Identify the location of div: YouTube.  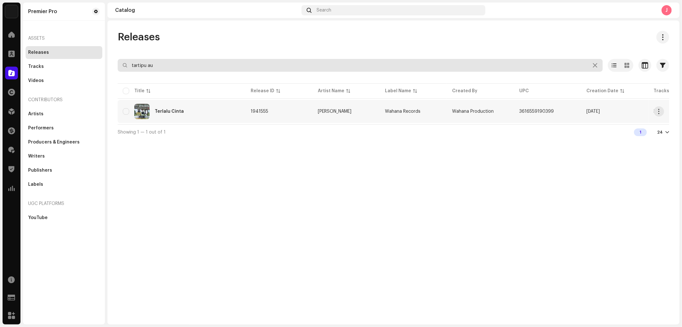
(38, 218).